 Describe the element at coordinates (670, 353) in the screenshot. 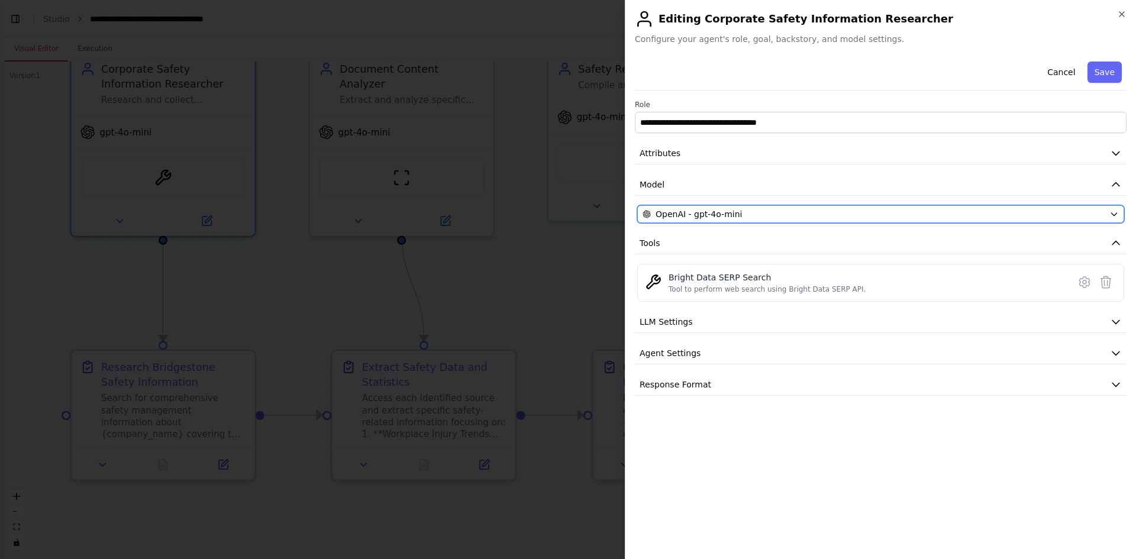

I see `span: Agent Settings` at that location.